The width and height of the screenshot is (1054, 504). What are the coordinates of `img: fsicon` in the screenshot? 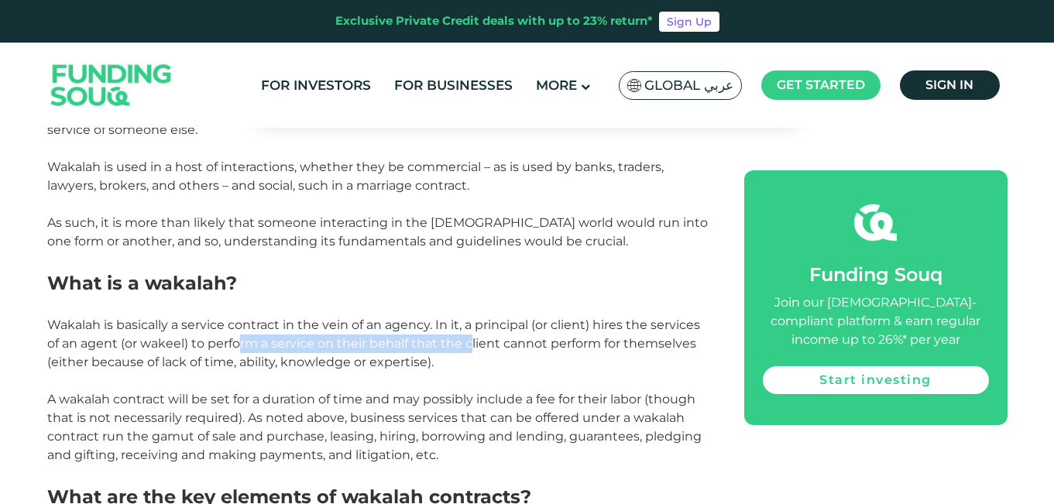 It's located at (875, 222).